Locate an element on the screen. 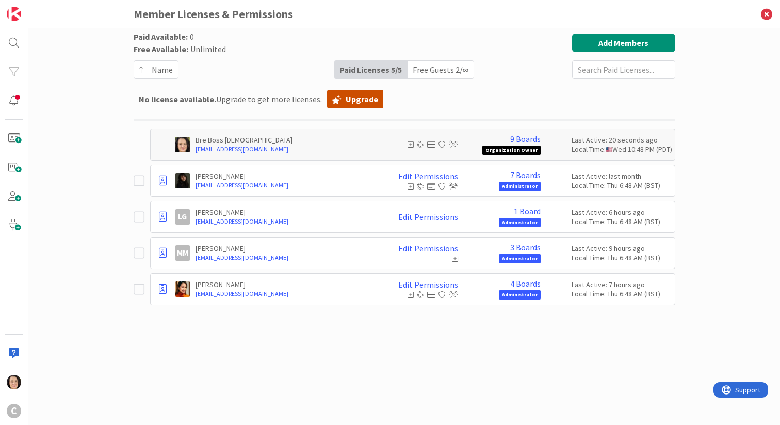 The image size is (780, 425). a: 1 Board is located at coordinates (527, 211).